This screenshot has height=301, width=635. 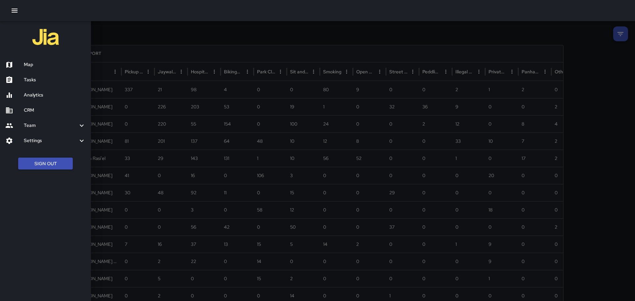 What do you see at coordinates (55, 95) in the screenshot?
I see `h6: Analytics` at bounding box center [55, 95].